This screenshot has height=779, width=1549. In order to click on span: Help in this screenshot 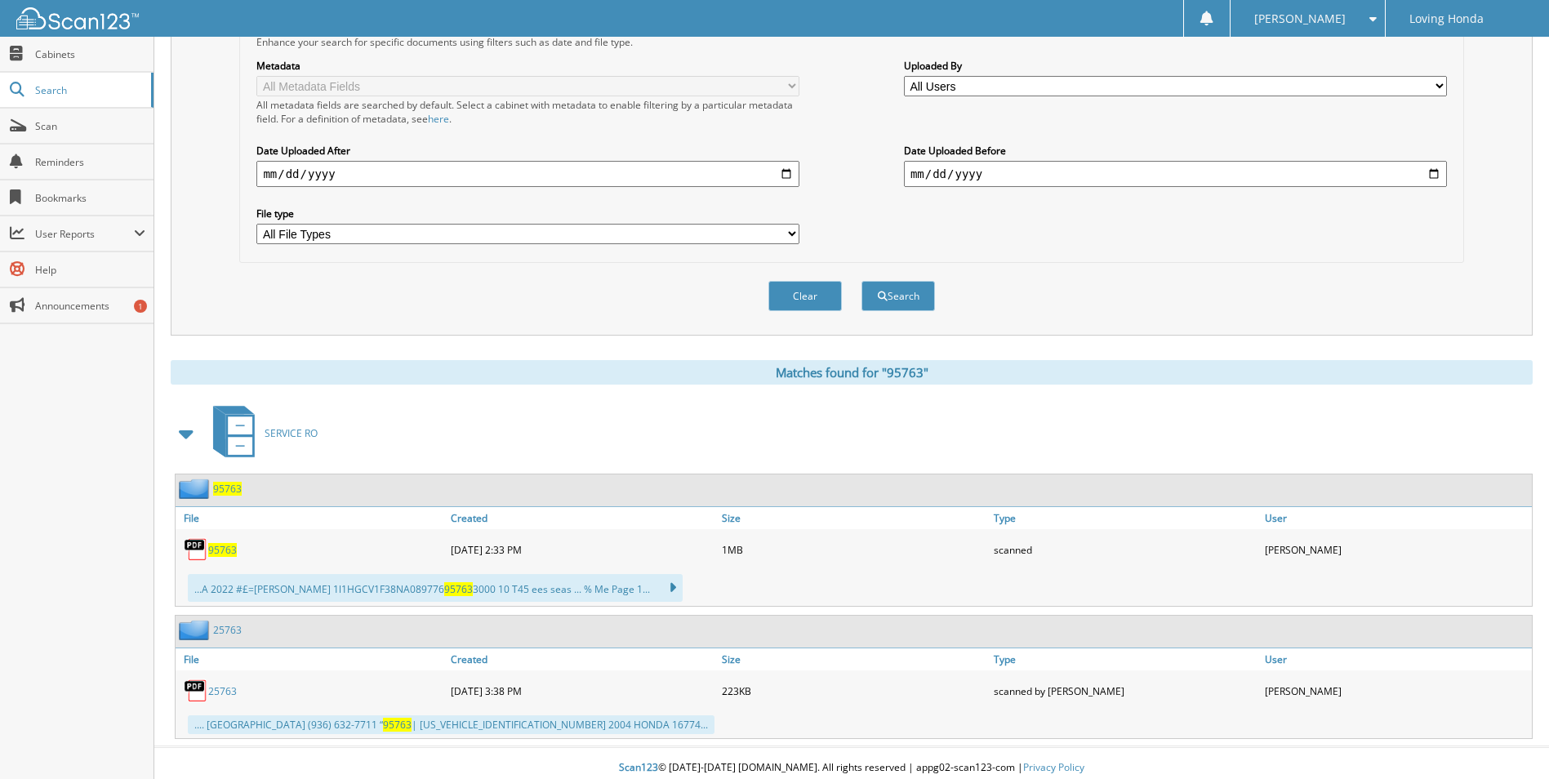, I will do `click(90, 269)`.